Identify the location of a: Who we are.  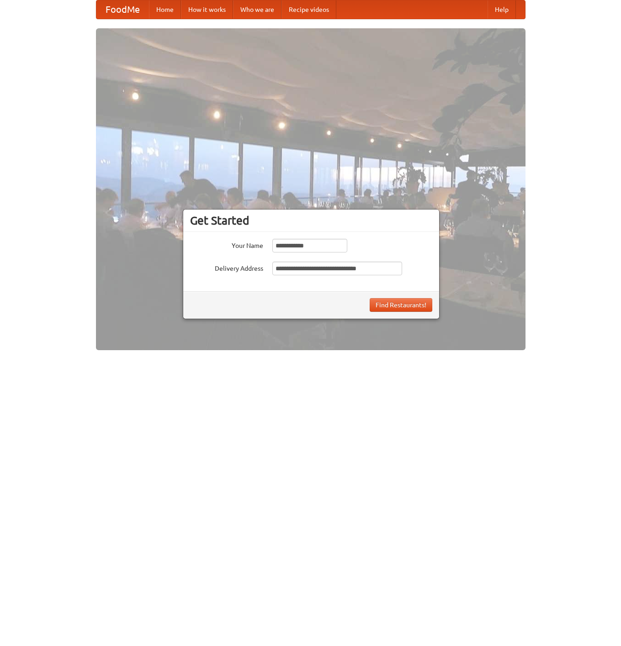
(257, 10).